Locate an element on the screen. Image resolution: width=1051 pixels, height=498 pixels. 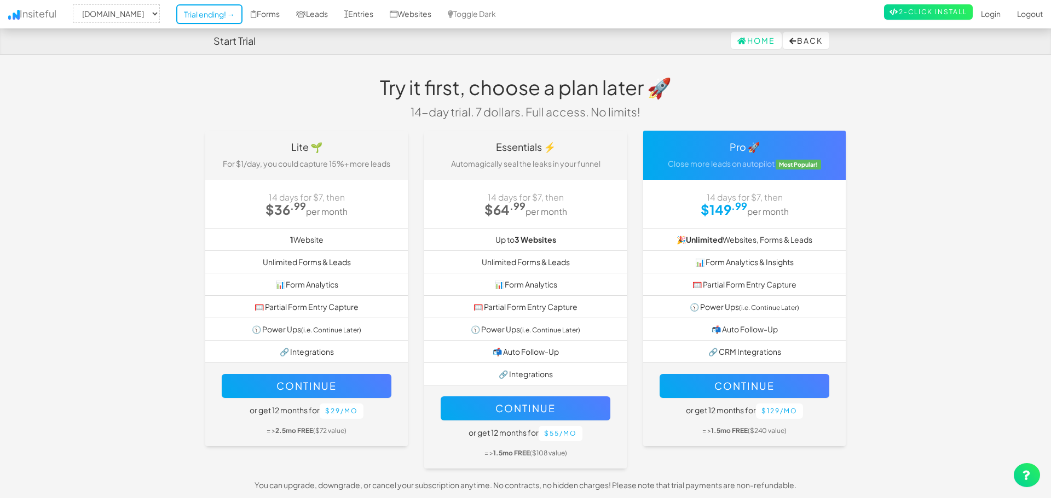
h4: Start Trial is located at coordinates (234, 41).